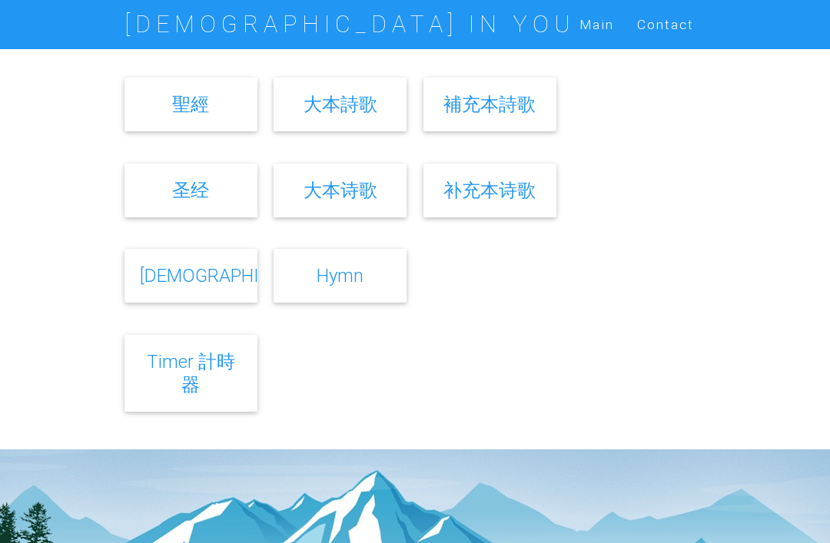  I want to click on h2: Collections, so click(415, 34).